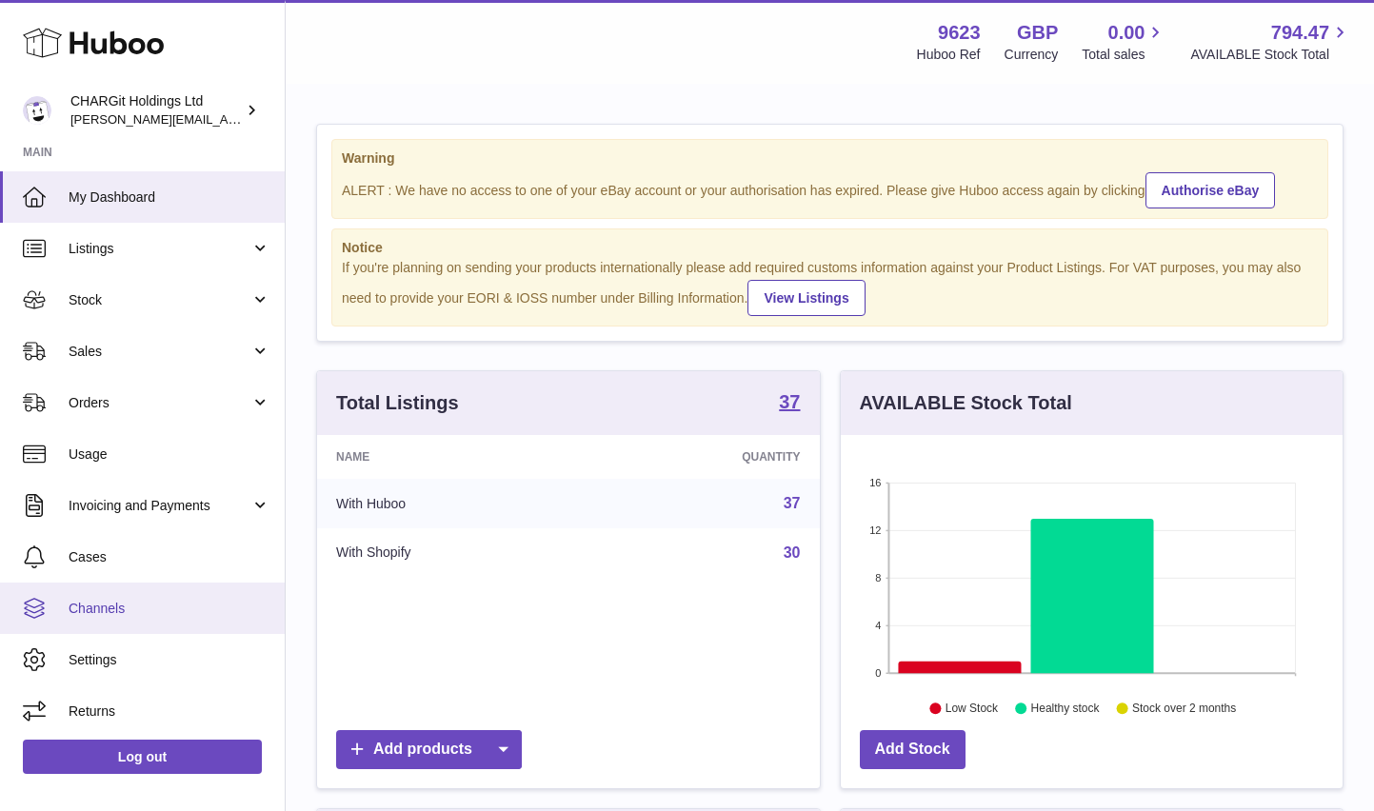 The image size is (1374, 811). Describe the element at coordinates (875, 483) in the screenshot. I see `text: 16` at that location.